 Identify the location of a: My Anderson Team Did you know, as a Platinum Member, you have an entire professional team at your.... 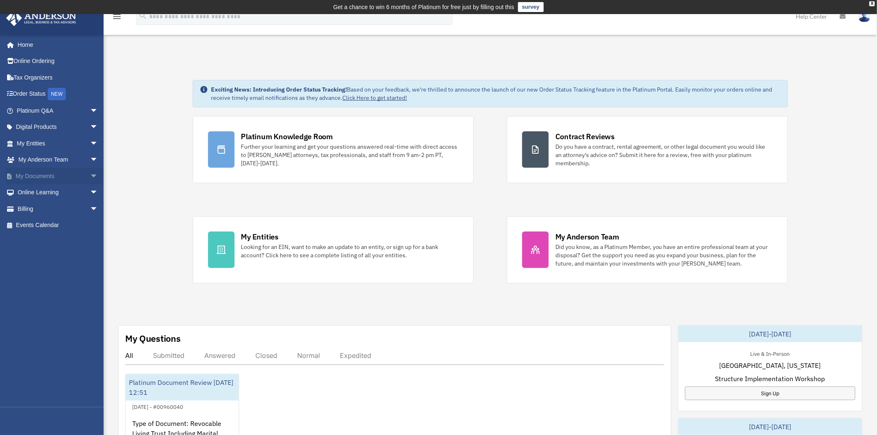
(648, 250).